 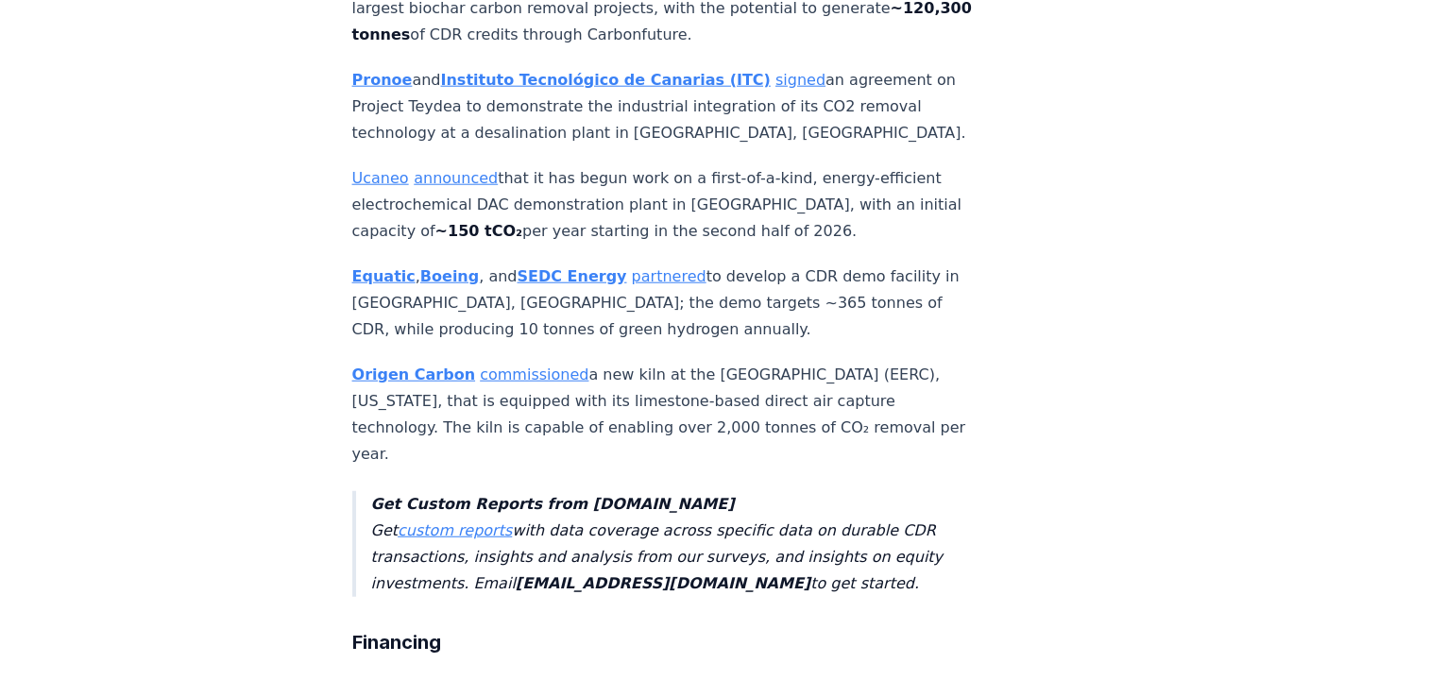 I want to click on strong: Instituto Tecnológico de Canarias (ITC), so click(x=604, y=79).